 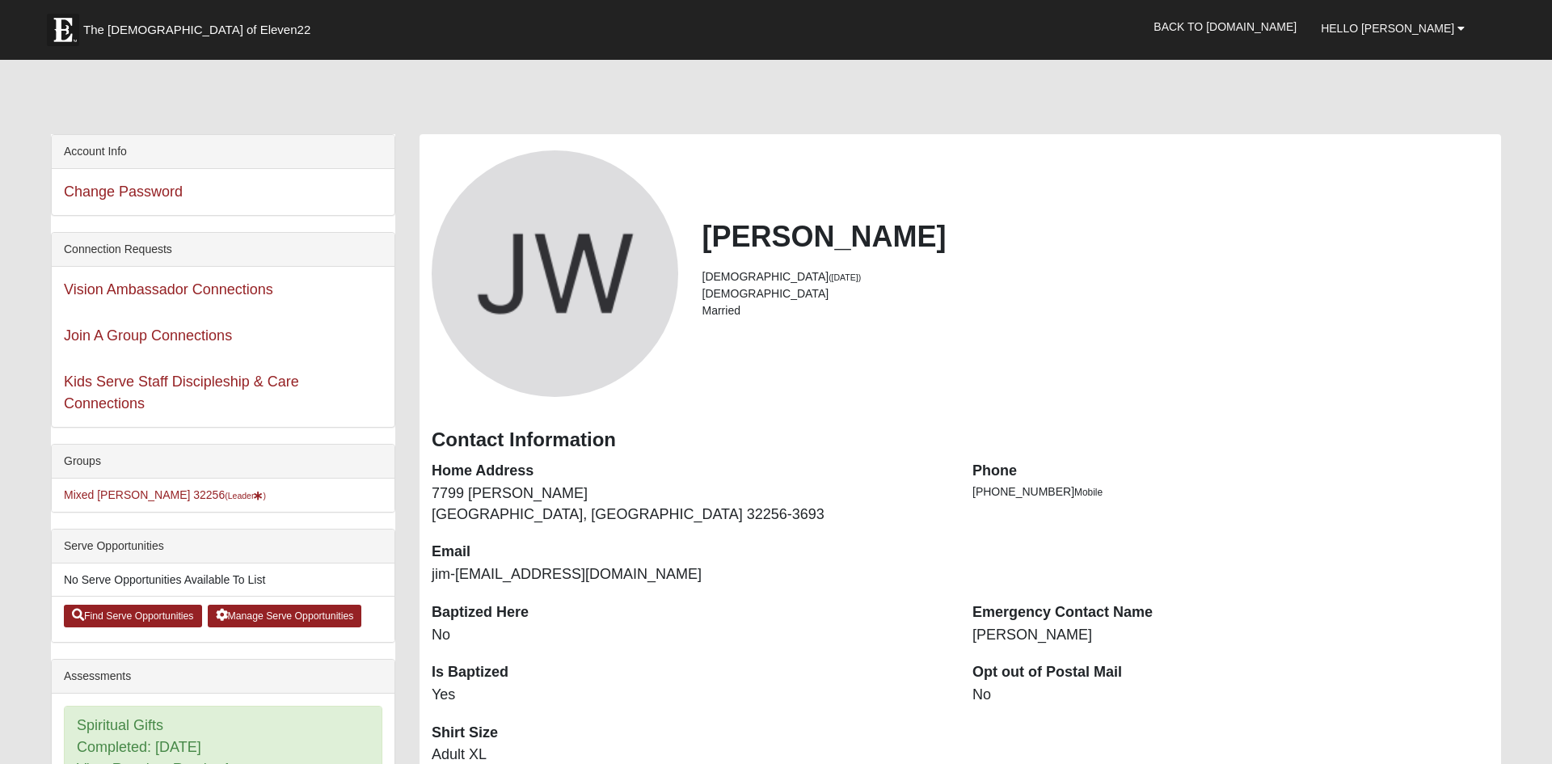 I want to click on dt: Baptized Here, so click(x=690, y=613).